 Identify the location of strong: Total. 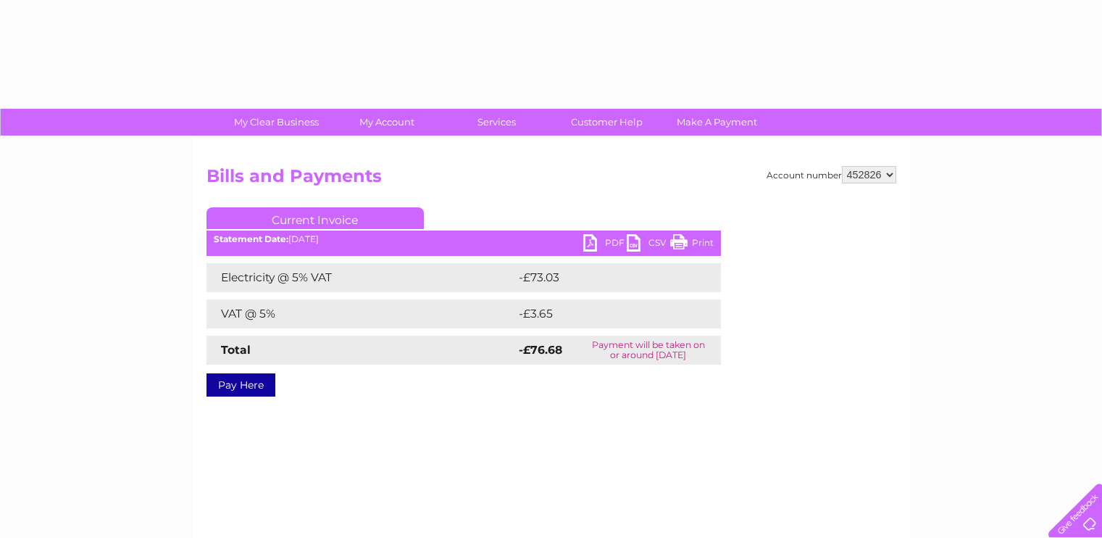
(236, 349).